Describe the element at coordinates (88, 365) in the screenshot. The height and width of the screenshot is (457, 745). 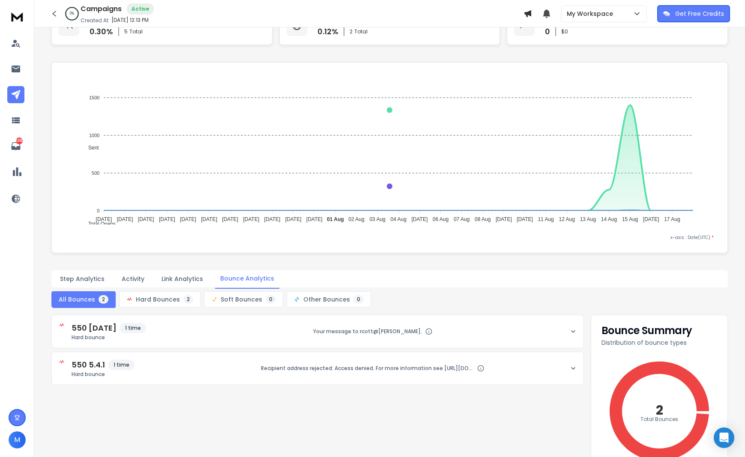
I see `span: 550 5.4.1` at that location.